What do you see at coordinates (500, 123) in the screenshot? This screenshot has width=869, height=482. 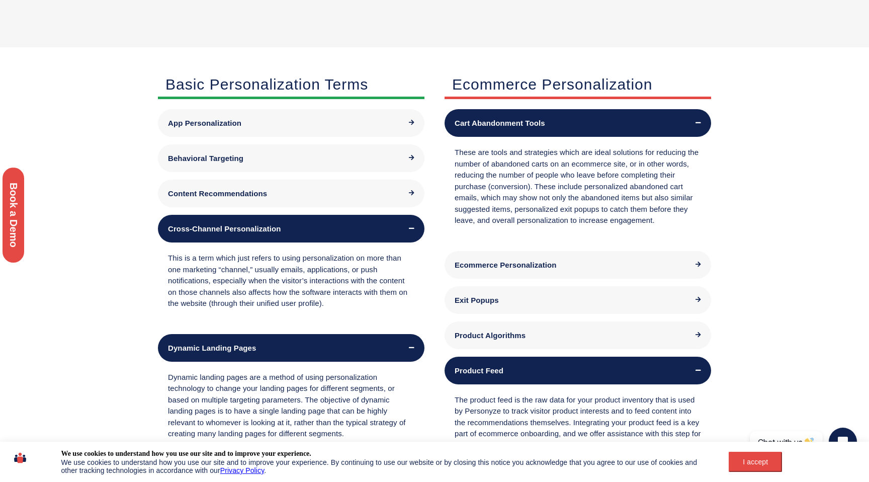 I see `span: Cart Abandonment Tools` at bounding box center [500, 123].